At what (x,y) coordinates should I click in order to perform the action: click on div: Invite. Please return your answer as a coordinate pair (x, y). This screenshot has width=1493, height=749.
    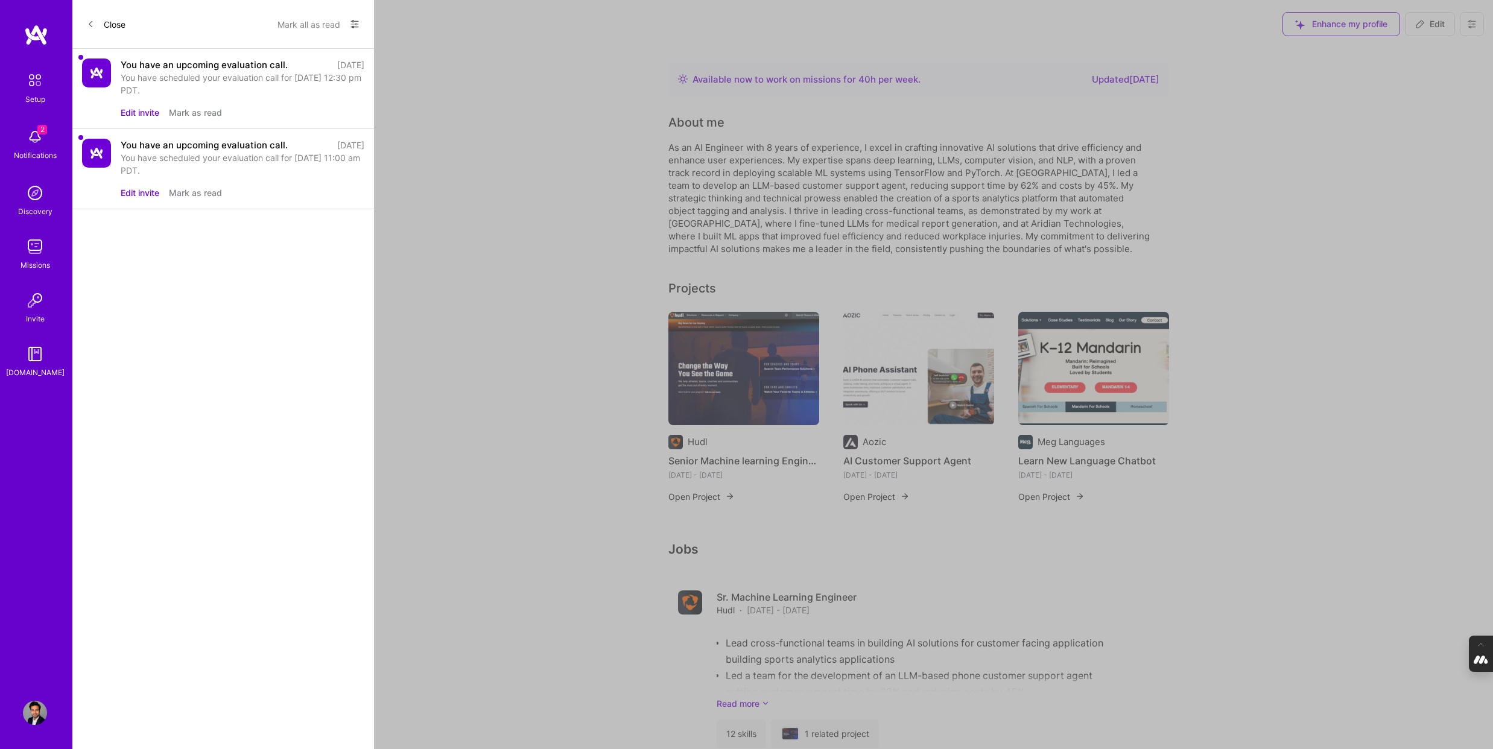
    Looking at the image, I should click on (35, 318).